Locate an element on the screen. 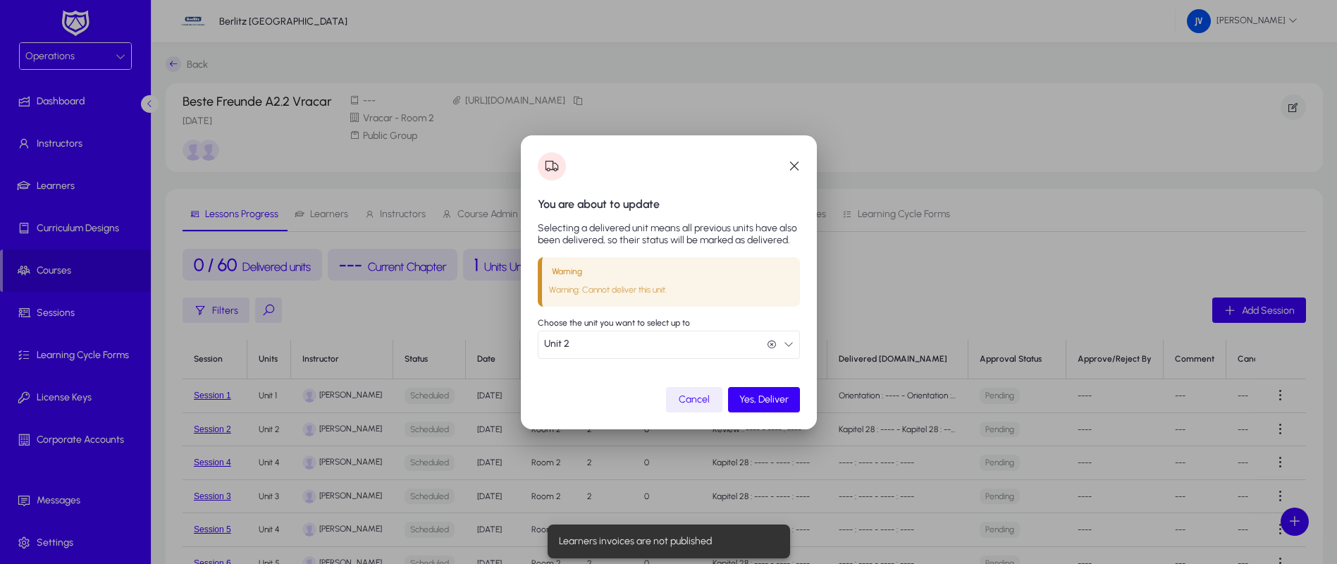 Image resolution: width=1337 pixels, height=564 pixels. label: Choose the unit you want to select up to is located at coordinates (669, 323).